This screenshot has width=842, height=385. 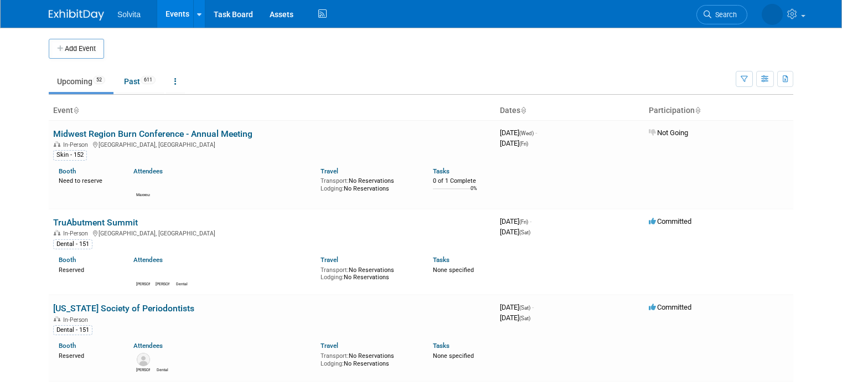 I want to click on img: Jeremy Northcutt, so click(x=163, y=274).